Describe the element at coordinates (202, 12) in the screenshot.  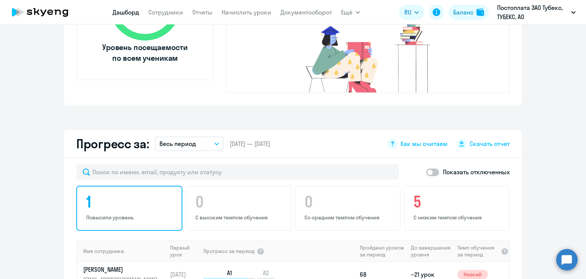
I see `a: Отчеты` at that location.